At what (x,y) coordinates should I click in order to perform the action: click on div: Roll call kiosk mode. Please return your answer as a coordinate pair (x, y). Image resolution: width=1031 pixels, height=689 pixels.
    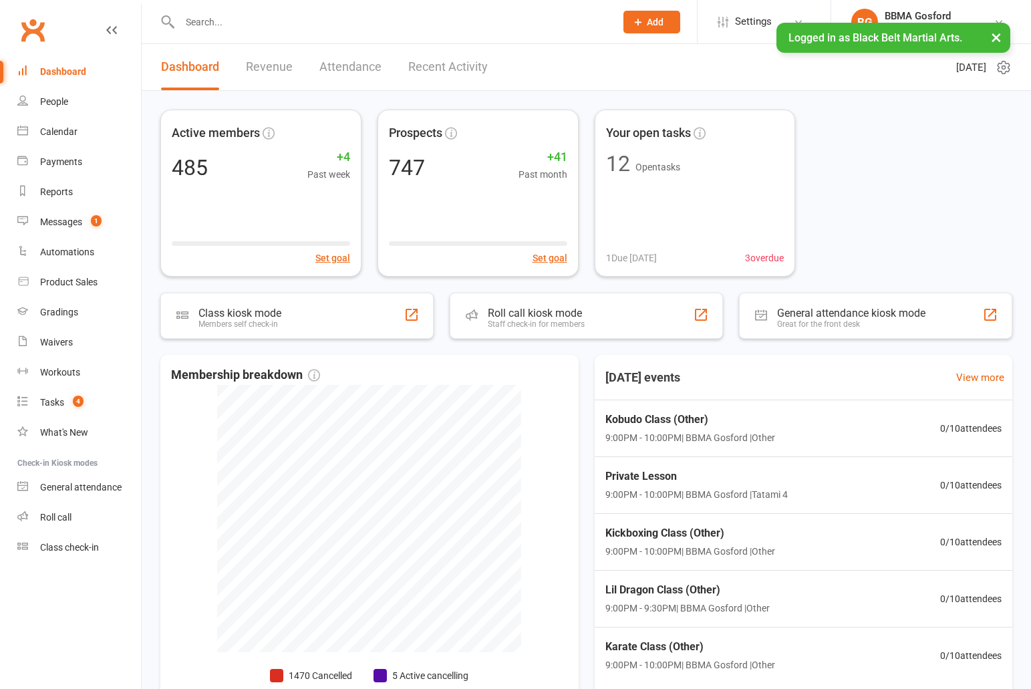
    Looking at the image, I should click on (536, 313).